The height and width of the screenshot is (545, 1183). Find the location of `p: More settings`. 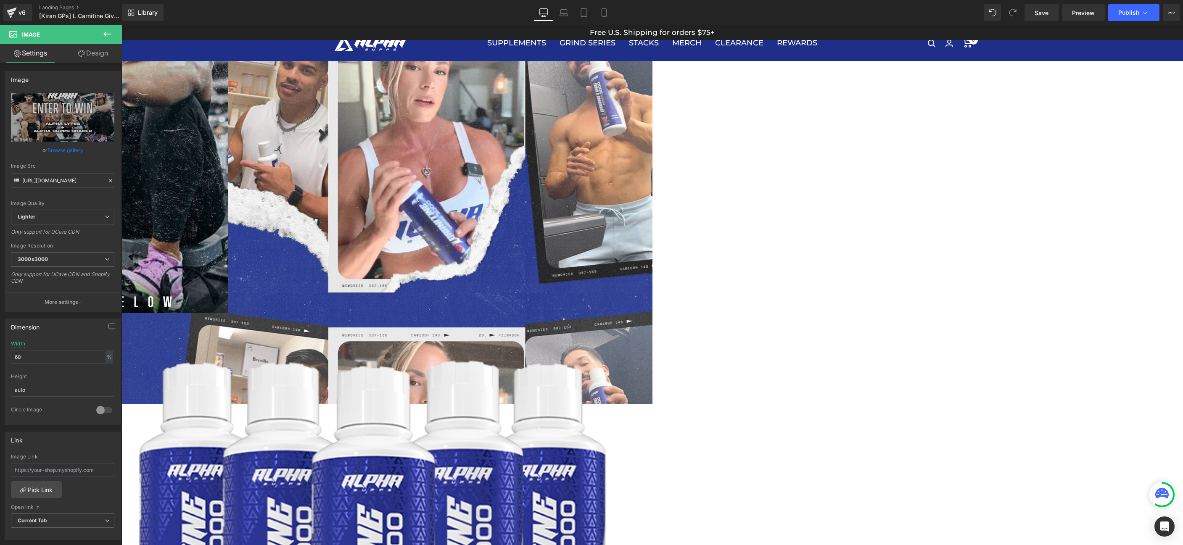

p: More settings is located at coordinates (61, 302).